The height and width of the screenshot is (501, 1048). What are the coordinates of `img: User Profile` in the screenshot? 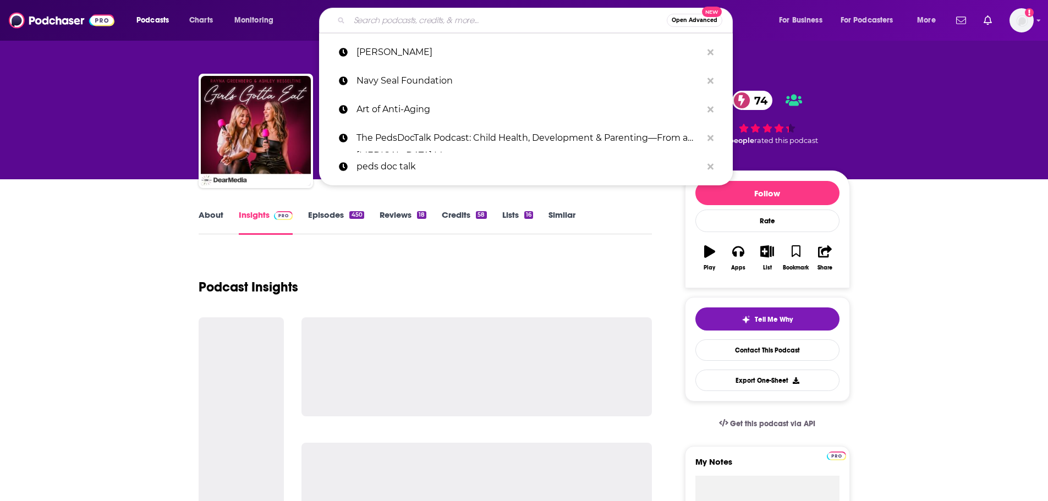 It's located at (1022, 20).